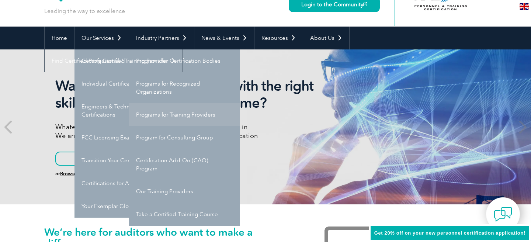 The image size is (531, 242). What do you see at coordinates (185, 88) in the screenshot?
I see `a: Programs for Recognized Organizations` at bounding box center [185, 88].